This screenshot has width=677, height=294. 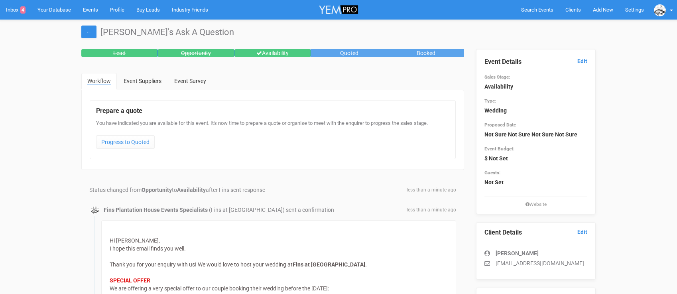 I want to click on strong: Wedding, so click(x=496, y=110).